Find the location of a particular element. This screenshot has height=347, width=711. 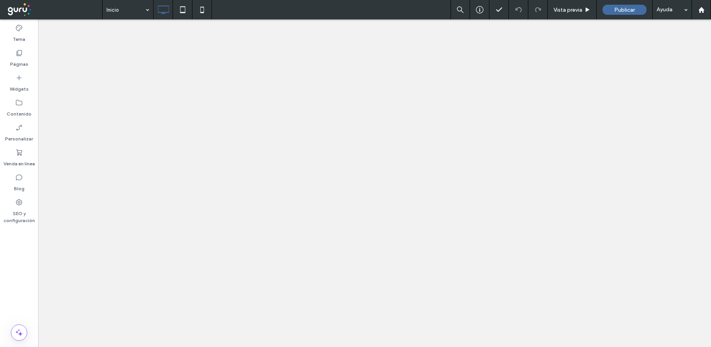

label: Venda en línea is located at coordinates (19, 162).